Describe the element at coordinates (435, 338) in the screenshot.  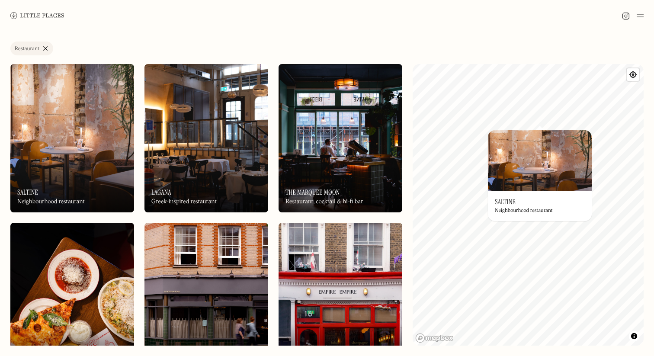
I see `a: Mapbox homepage` at that location.